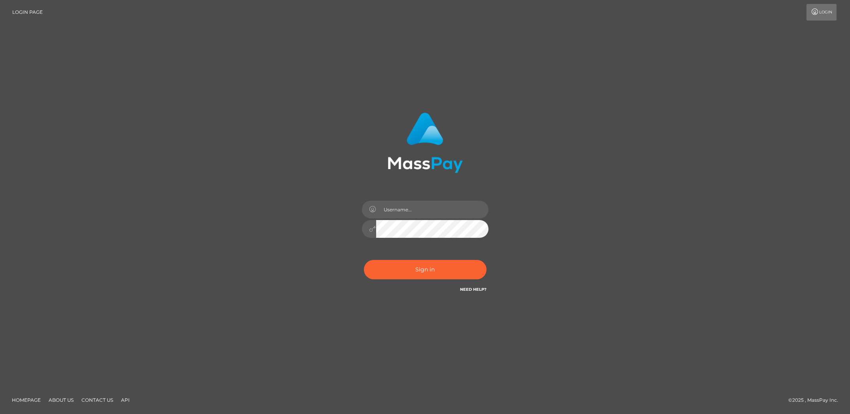 This screenshot has height=414, width=850. Describe the element at coordinates (432, 210) in the screenshot. I see `input: Username...` at that location.